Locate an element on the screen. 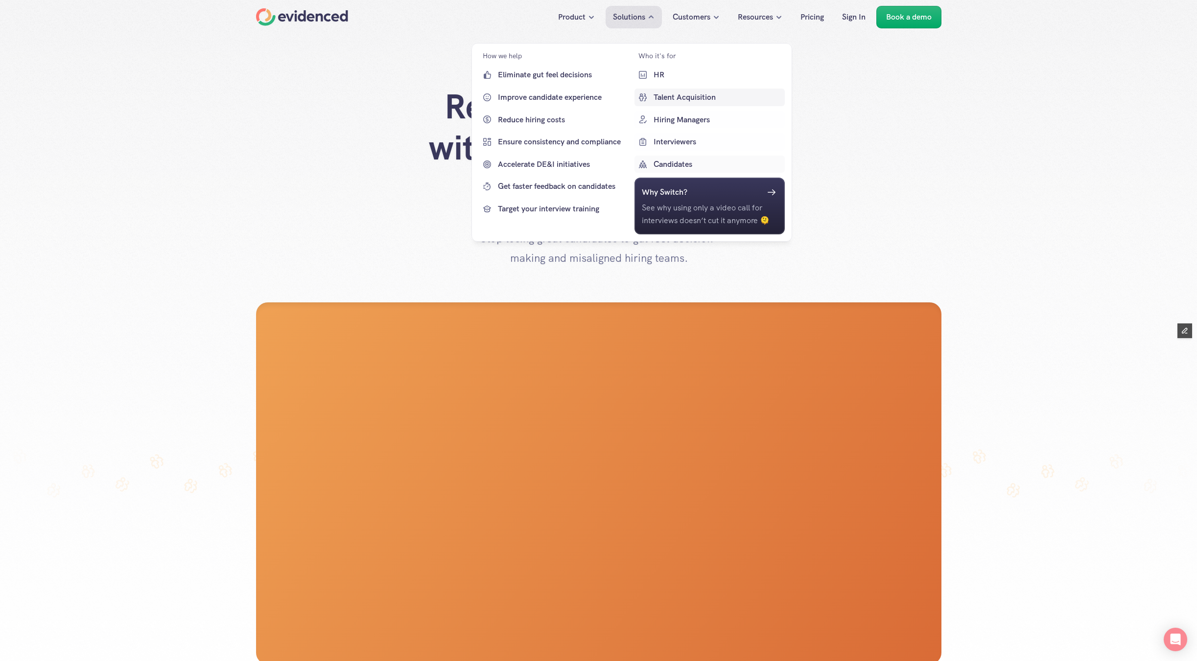  a: Improve candidate experience is located at coordinates (554, 97).